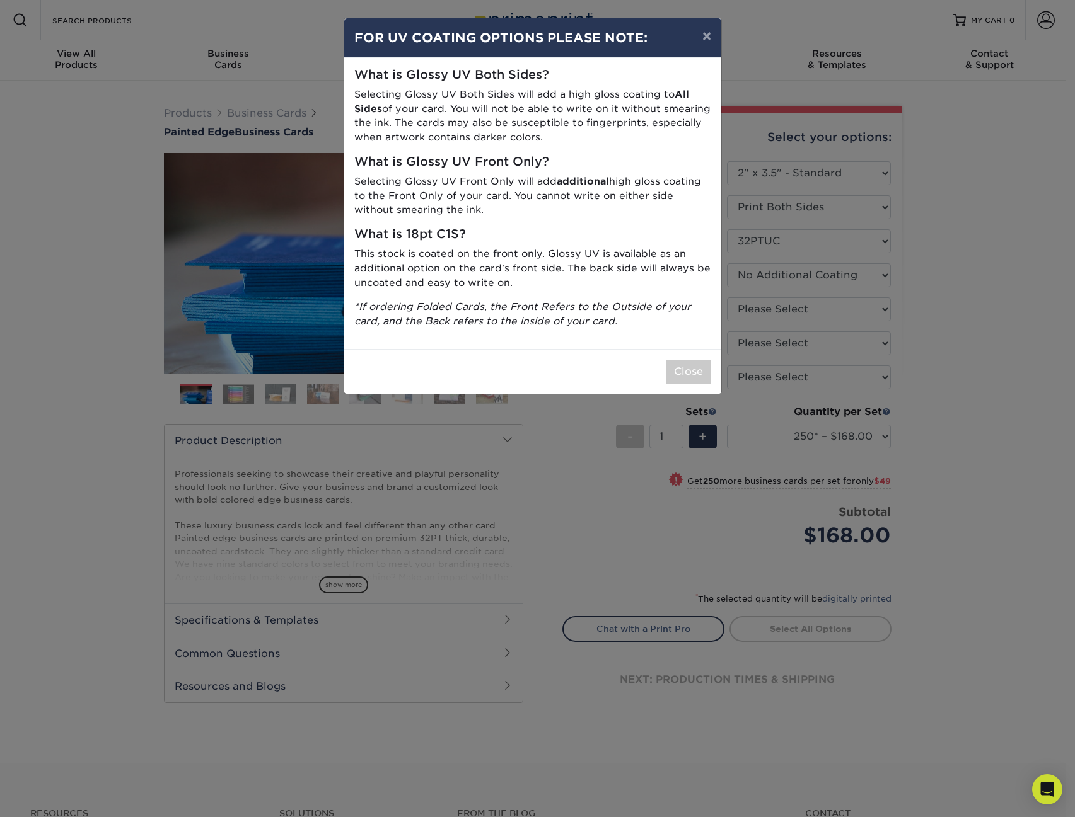 The height and width of the screenshot is (817, 1075). I want to click on button: Close, so click(688, 372).